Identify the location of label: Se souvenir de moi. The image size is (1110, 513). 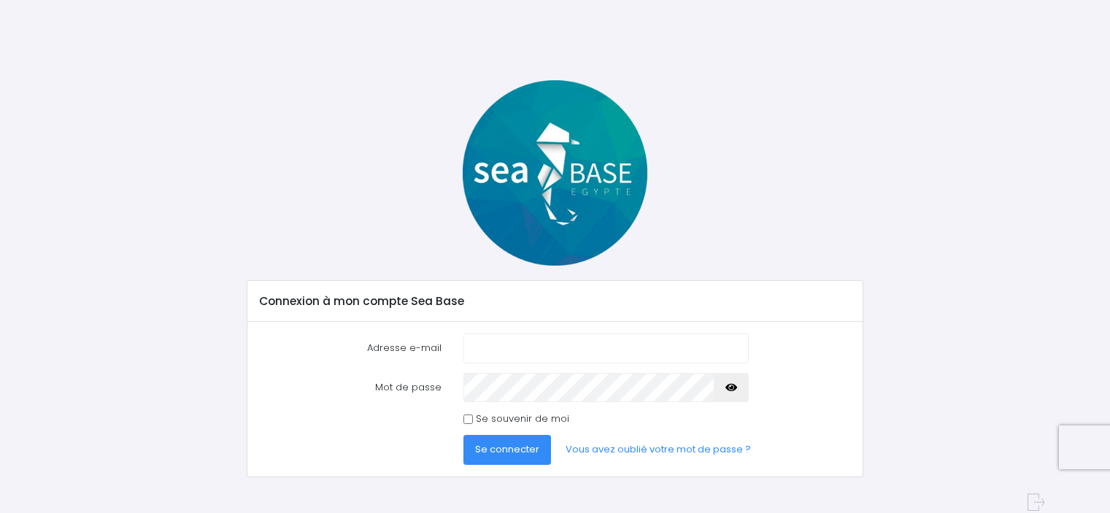
(522, 419).